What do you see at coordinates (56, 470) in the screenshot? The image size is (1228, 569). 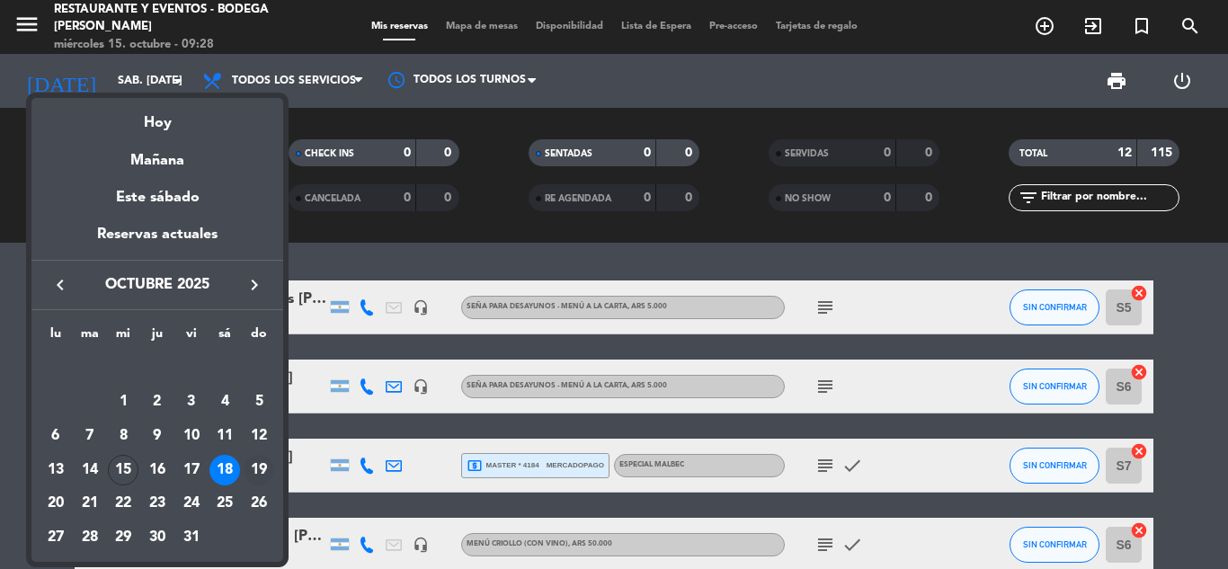 I see `div: 13` at bounding box center [56, 470].